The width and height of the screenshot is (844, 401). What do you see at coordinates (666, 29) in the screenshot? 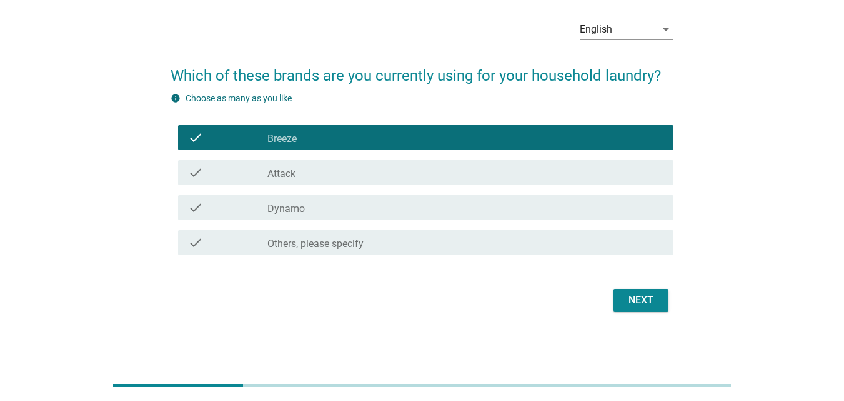
I see `i: arrow_drop_down` at bounding box center [666, 29].